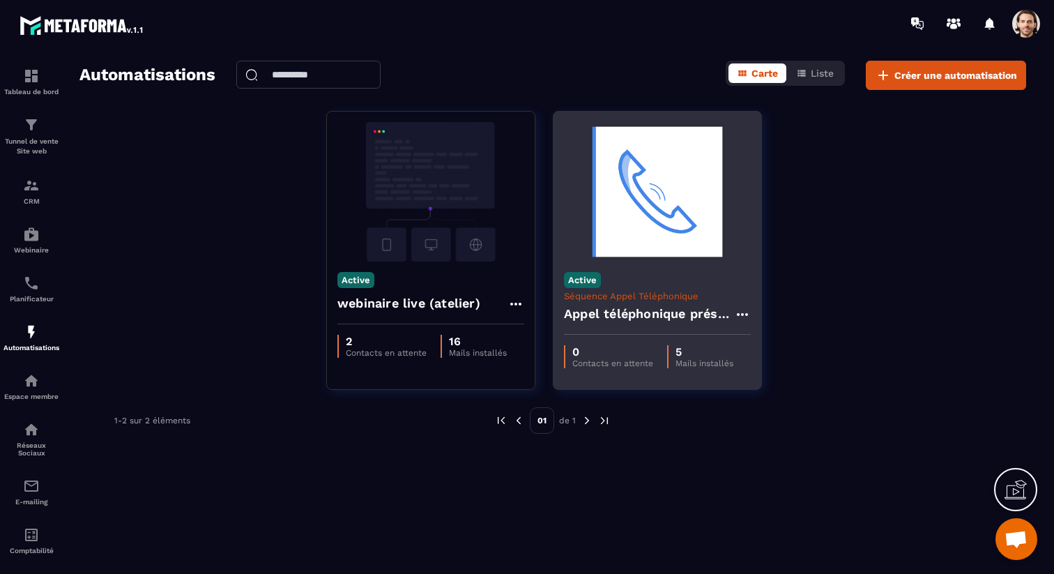 The image size is (1054, 574). I want to click on a: formationformationTunnel de vente Site web, so click(31, 136).